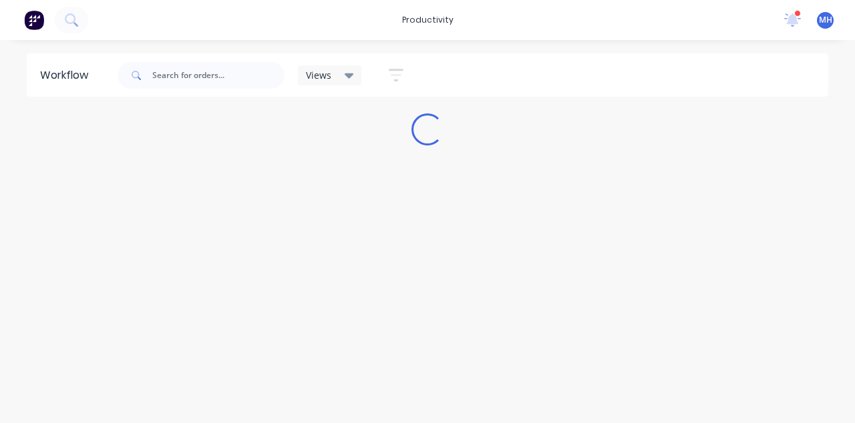  Describe the element at coordinates (34, 20) in the screenshot. I see `img: Factory` at that location.